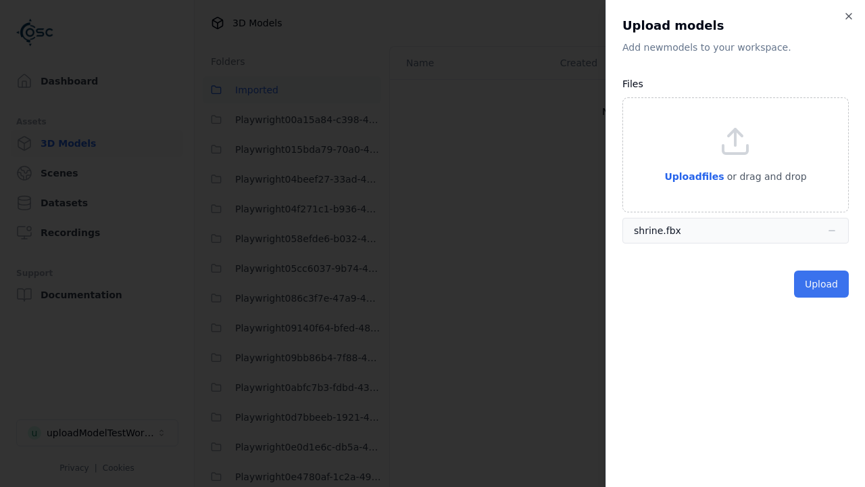 The height and width of the screenshot is (487, 865). Describe the element at coordinates (736, 26) in the screenshot. I see `h2: Upload models` at that location.